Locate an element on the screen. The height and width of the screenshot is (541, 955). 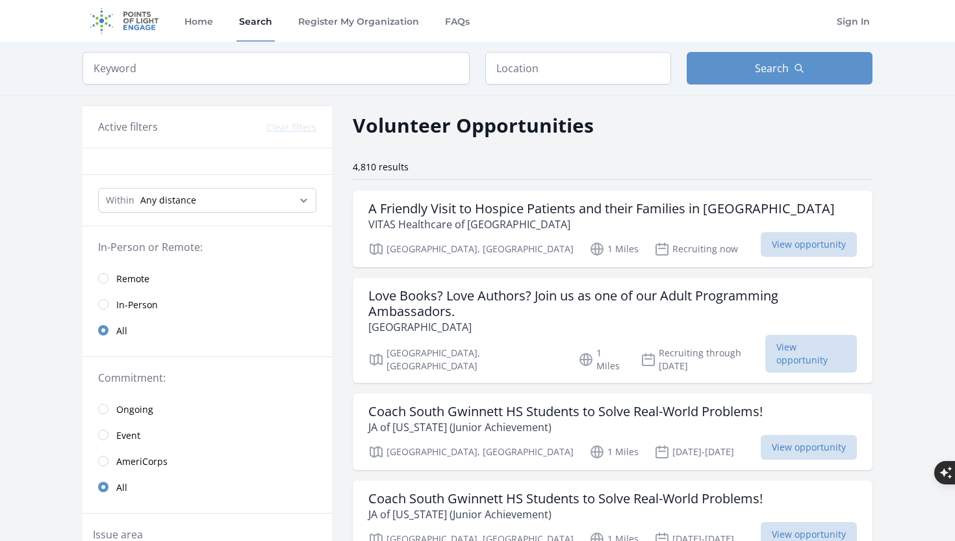
span: Remote is located at coordinates (133, 279).